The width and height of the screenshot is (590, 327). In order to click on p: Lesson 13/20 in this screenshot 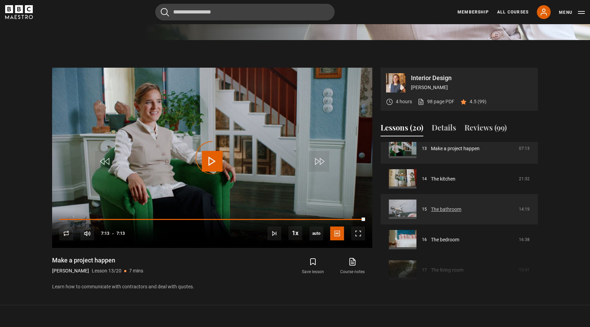, I will do `click(107, 271)`.